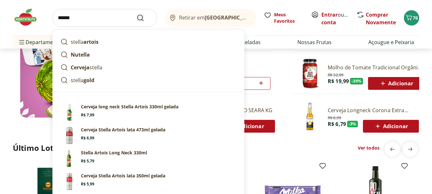 The height and width of the screenshot is (194, 432). What do you see at coordinates (148, 136) in the screenshot?
I see `a: Cerveja Stella Artois lata 473ml geladaR$ 6,99` at bounding box center [148, 136].